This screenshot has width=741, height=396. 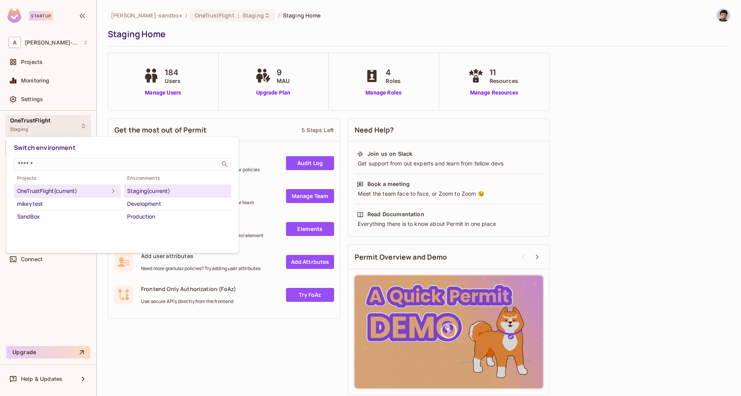 I want to click on span: Switch environment, so click(x=45, y=148).